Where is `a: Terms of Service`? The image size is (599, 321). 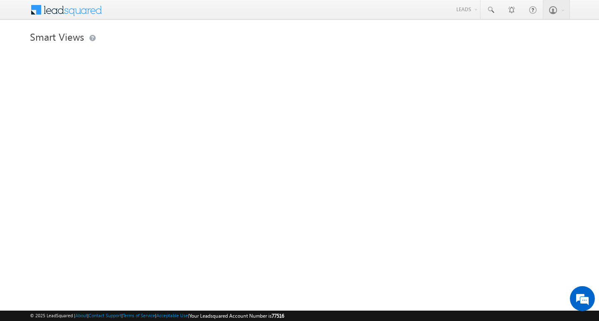 a: Terms of Service is located at coordinates (139, 316).